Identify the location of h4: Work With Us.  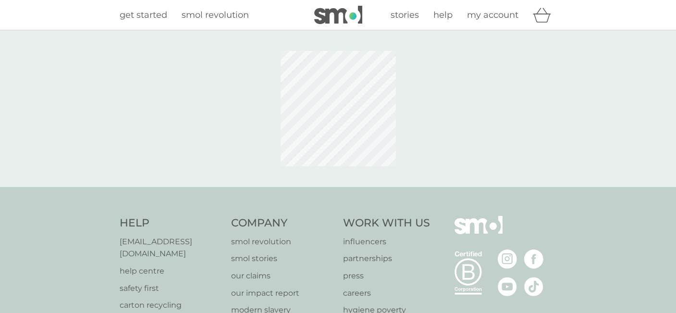
(386, 223).